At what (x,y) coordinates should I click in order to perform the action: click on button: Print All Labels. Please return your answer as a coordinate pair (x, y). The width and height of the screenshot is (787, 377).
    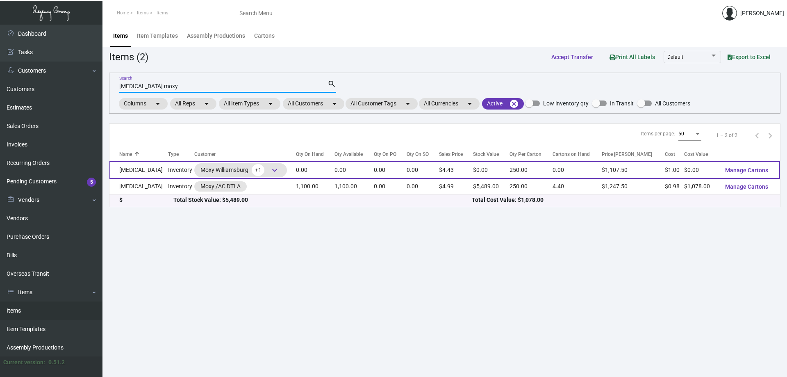
    Looking at the image, I should click on (632, 57).